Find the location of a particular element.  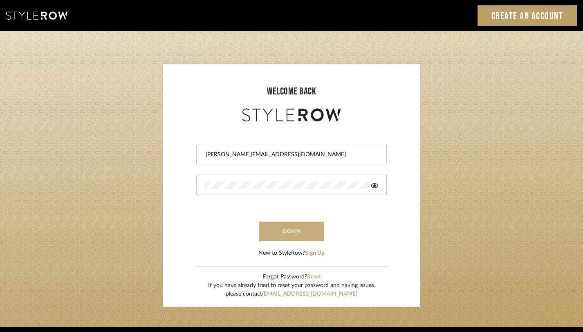

button: sign in is located at coordinates (291, 231).